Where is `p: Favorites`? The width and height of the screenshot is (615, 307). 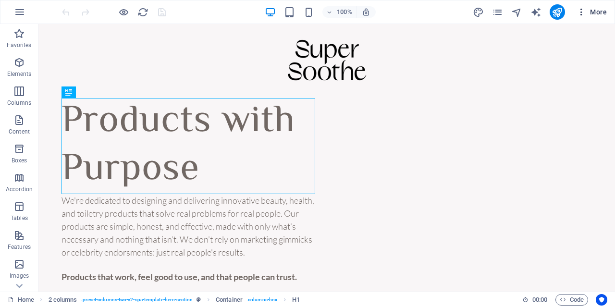 p: Favorites is located at coordinates (19, 45).